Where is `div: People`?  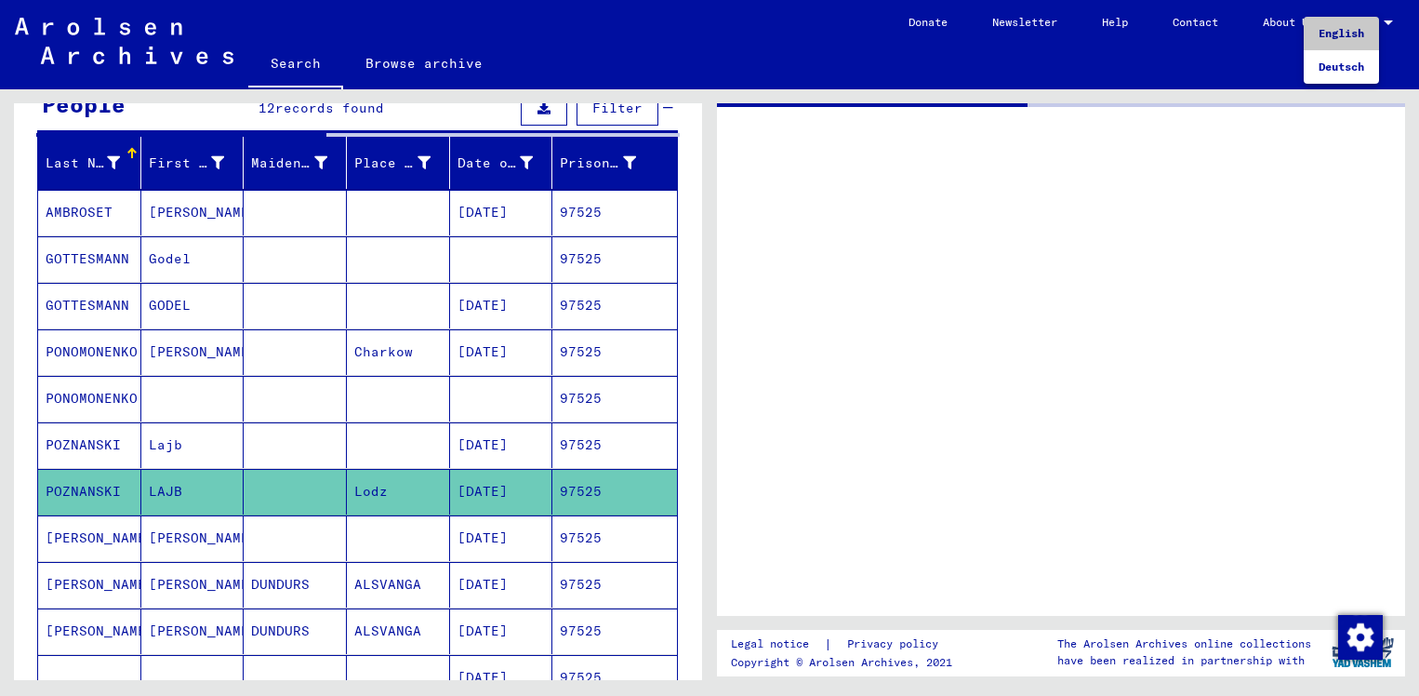
div: People is located at coordinates (84, 104).